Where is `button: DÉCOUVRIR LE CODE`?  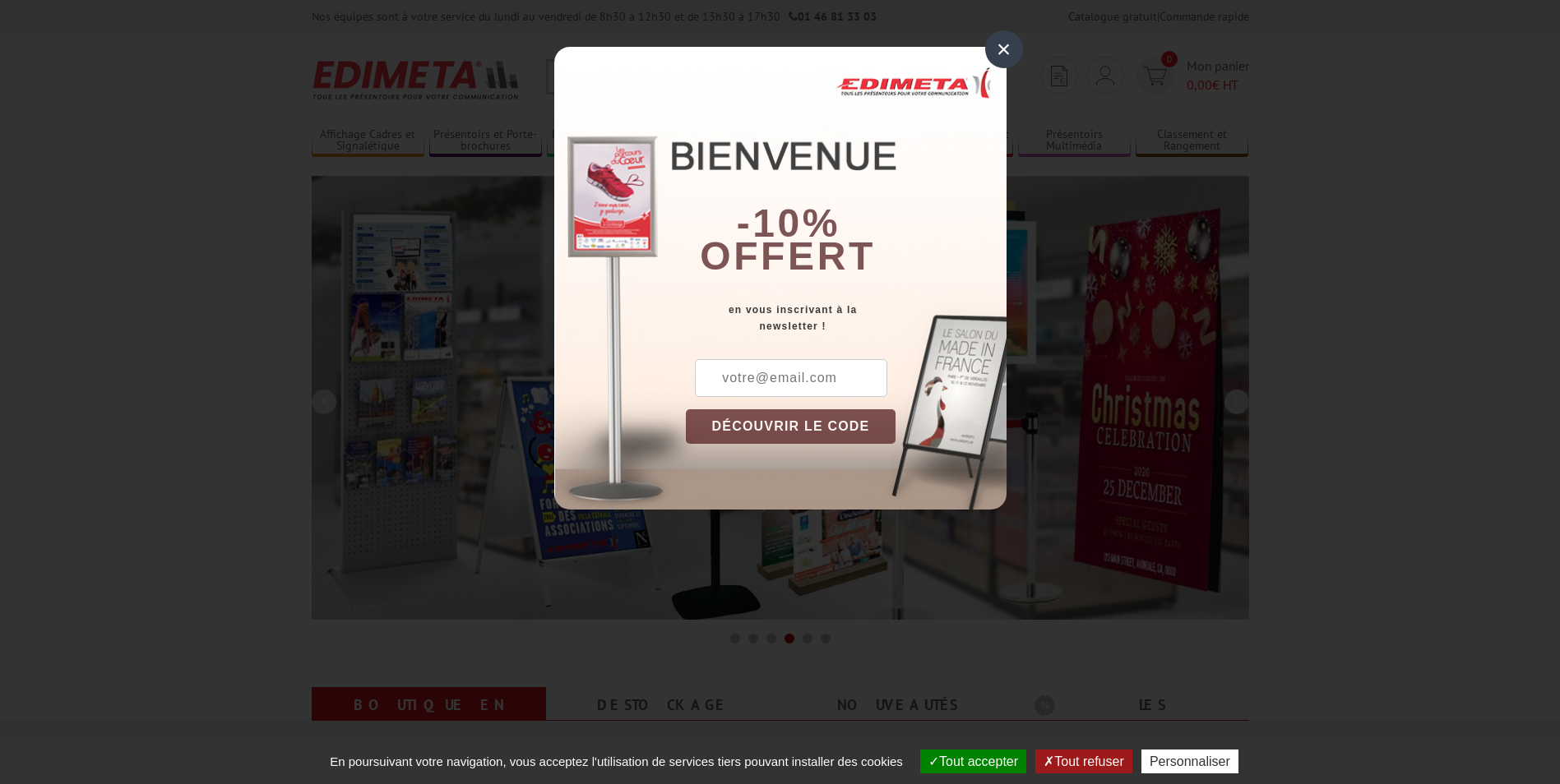 button: DÉCOUVRIR LE CODE is located at coordinates (791, 427).